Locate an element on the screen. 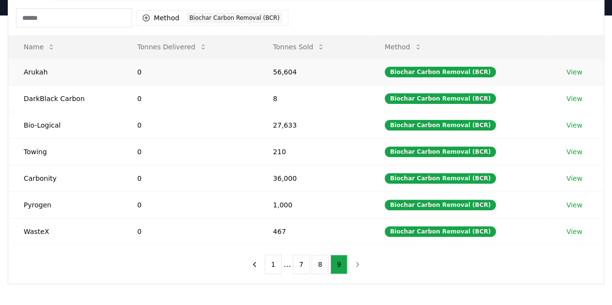  td: Towing is located at coordinates (65, 151).